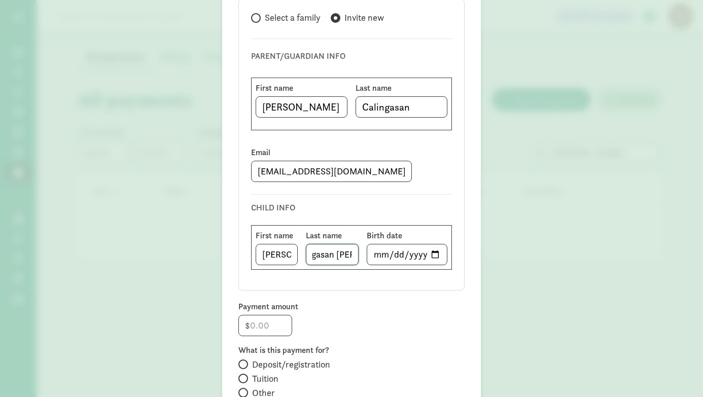 This screenshot has width=703, height=397. I want to click on span: Invite new, so click(364, 18).